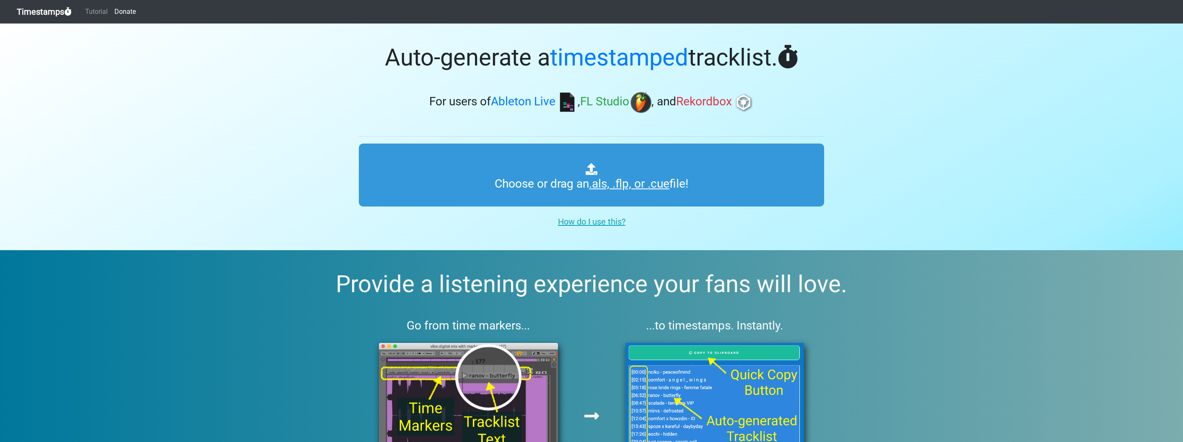 The image size is (1183, 442). Describe the element at coordinates (744, 102) in the screenshot. I see `img: rb.png` at that location.